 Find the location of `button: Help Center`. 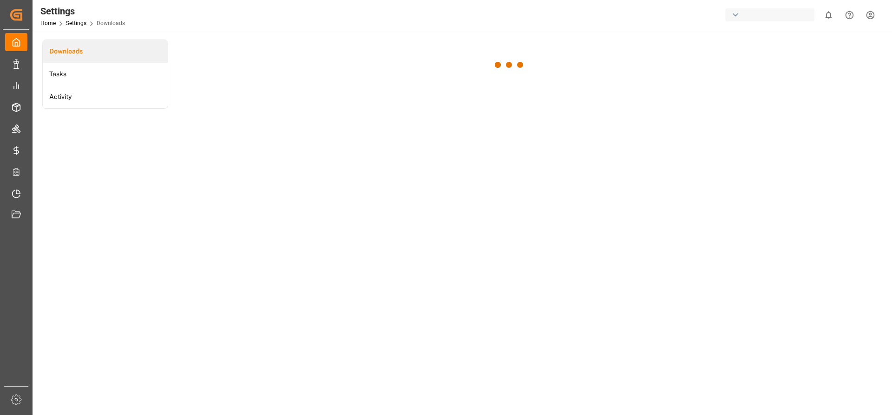

button: Help Center is located at coordinates (849, 15).